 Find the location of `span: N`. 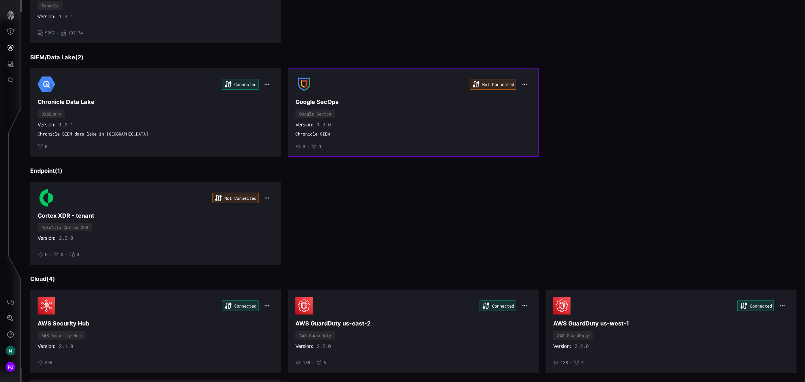

span: N is located at coordinates (10, 351).